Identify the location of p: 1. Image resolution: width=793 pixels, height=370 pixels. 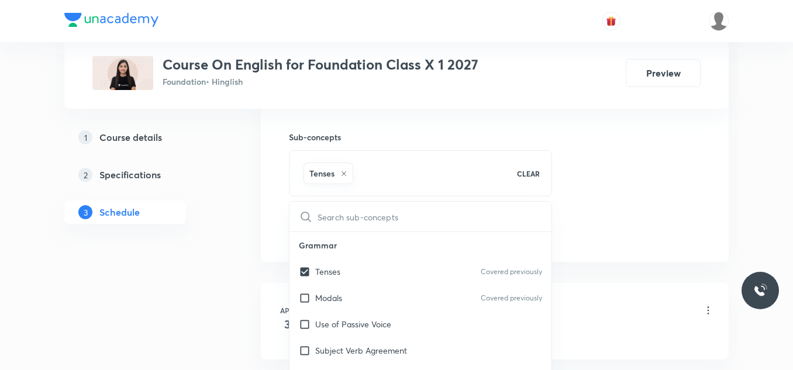
(85, 137).